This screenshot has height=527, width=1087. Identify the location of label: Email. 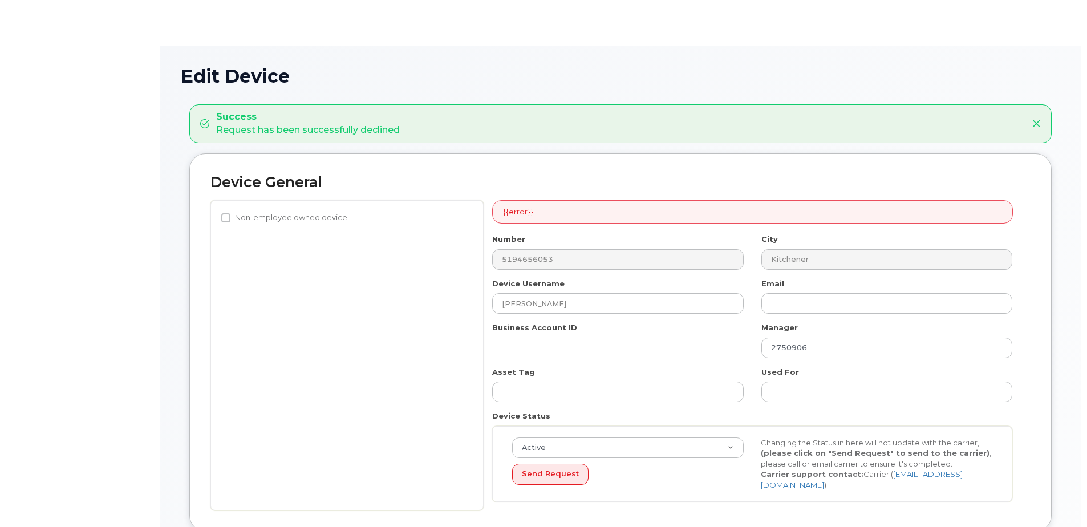
(773, 283).